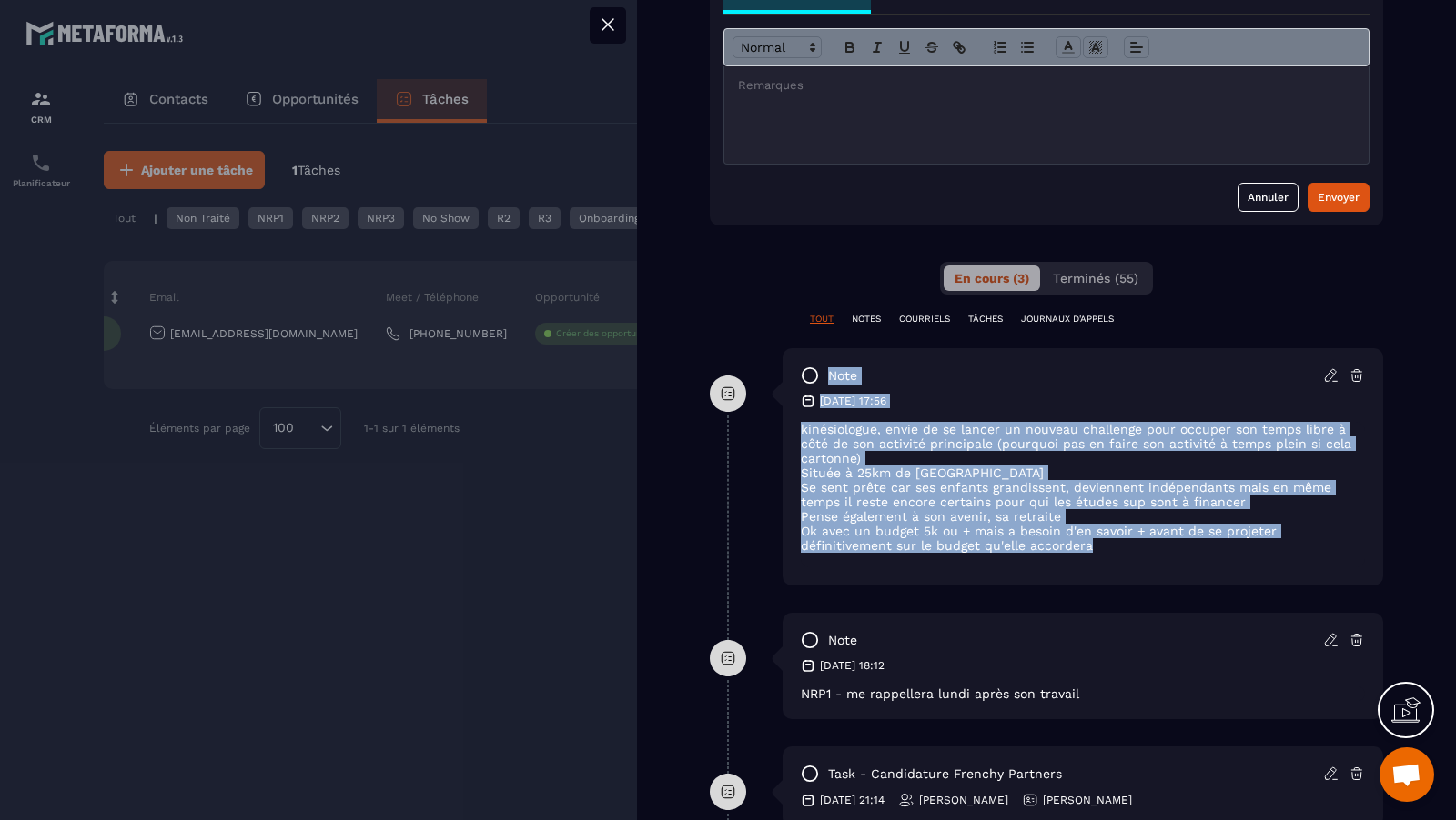 The height and width of the screenshot is (820, 1456). I want to click on p: Ok avec un budget 5k ou + mais a besoin d'en savoir + avant de se projeter définitivement sur le ..., so click(1082, 539).